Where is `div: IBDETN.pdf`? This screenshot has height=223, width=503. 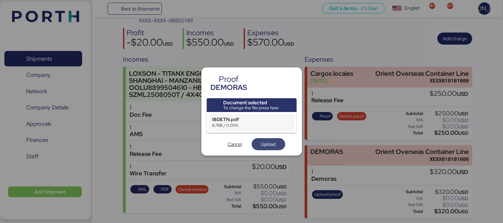
div: IBDETN.pdf is located at coordinates (245, 119).